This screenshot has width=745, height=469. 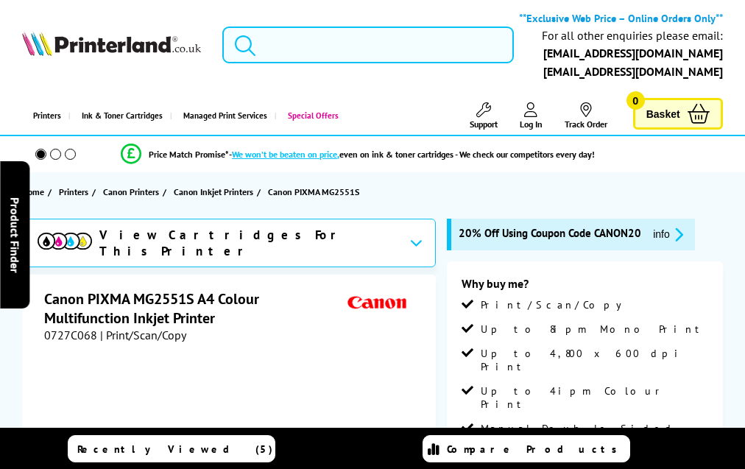 What do you see at coordinates (189, 154) in the screenshot?
I see `span: Price Match Promise*` at bounding box center [189, 154].